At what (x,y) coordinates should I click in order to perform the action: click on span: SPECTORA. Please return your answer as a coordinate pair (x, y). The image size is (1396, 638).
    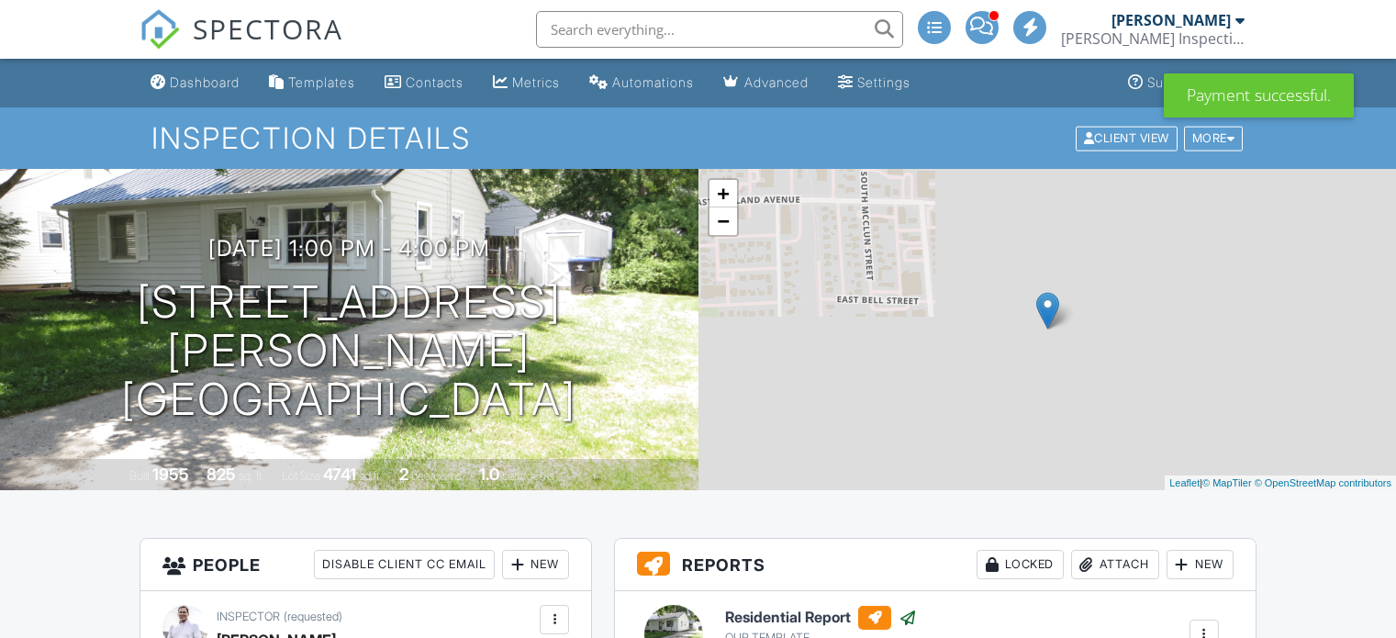
    Looking at the image, I should click on (268, 28).